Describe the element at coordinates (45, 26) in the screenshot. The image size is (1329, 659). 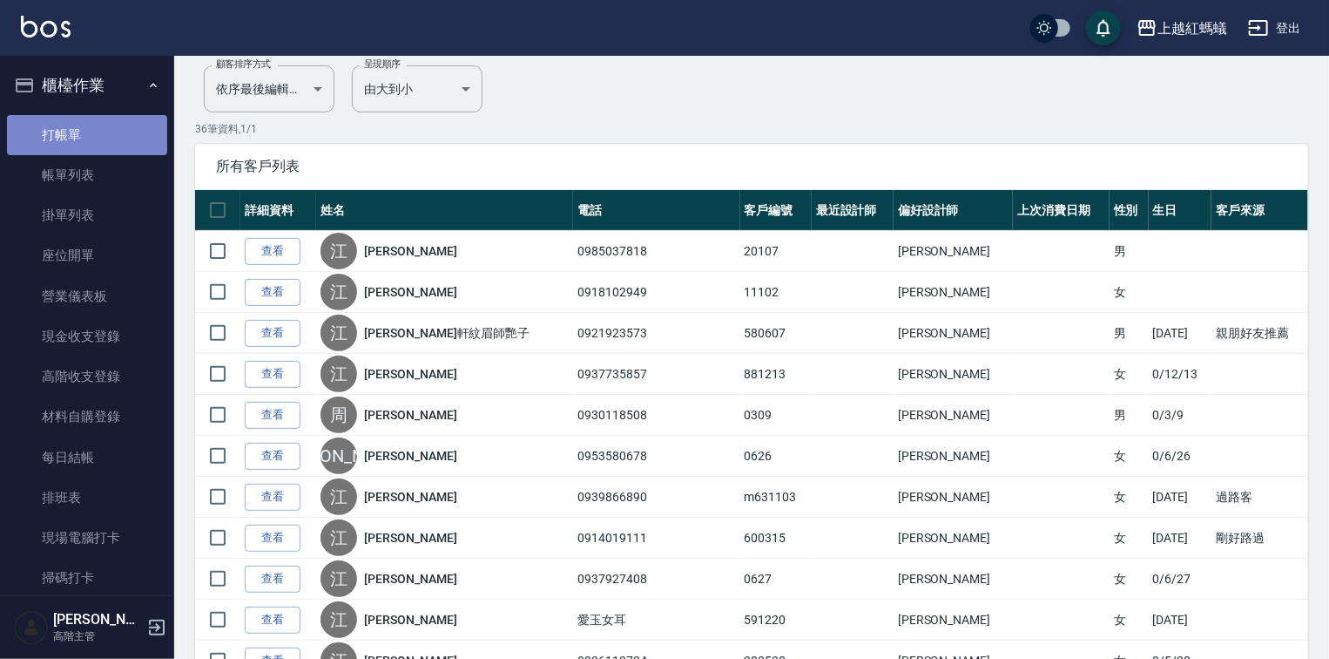
I see `img: Logo` at that location.